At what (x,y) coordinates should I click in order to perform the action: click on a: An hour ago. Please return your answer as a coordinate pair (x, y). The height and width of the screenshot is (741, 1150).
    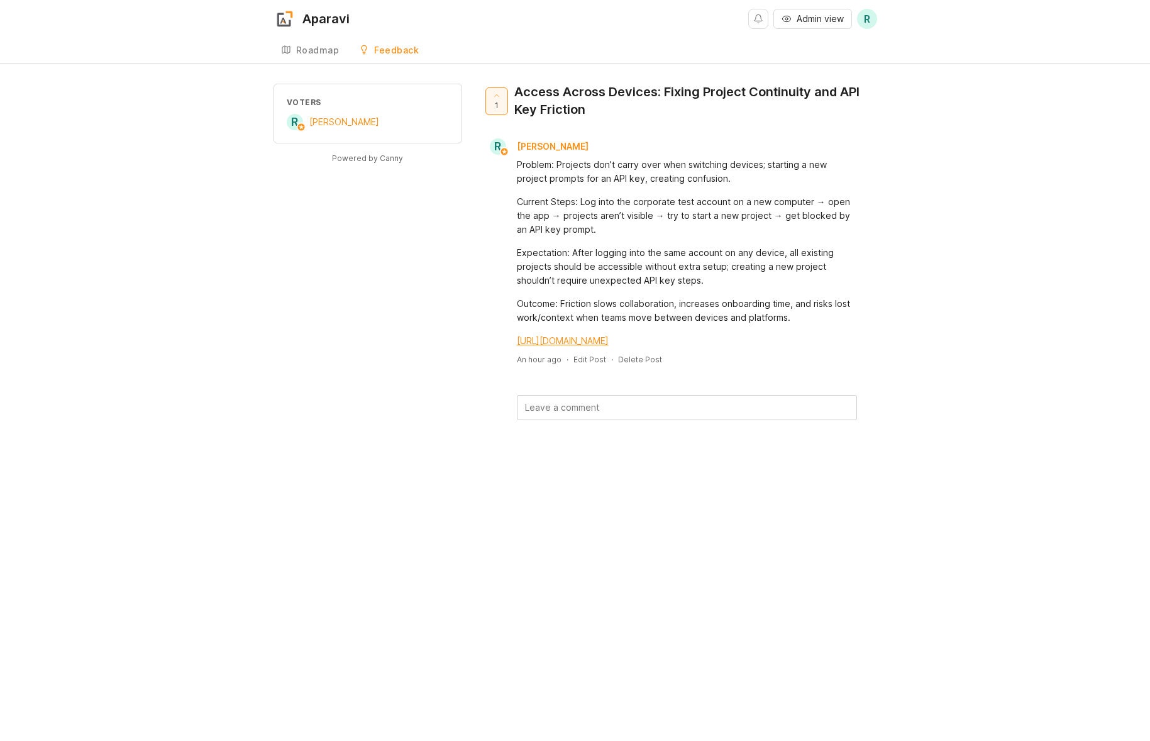
    Looking at the image, I should click on (539, 359).